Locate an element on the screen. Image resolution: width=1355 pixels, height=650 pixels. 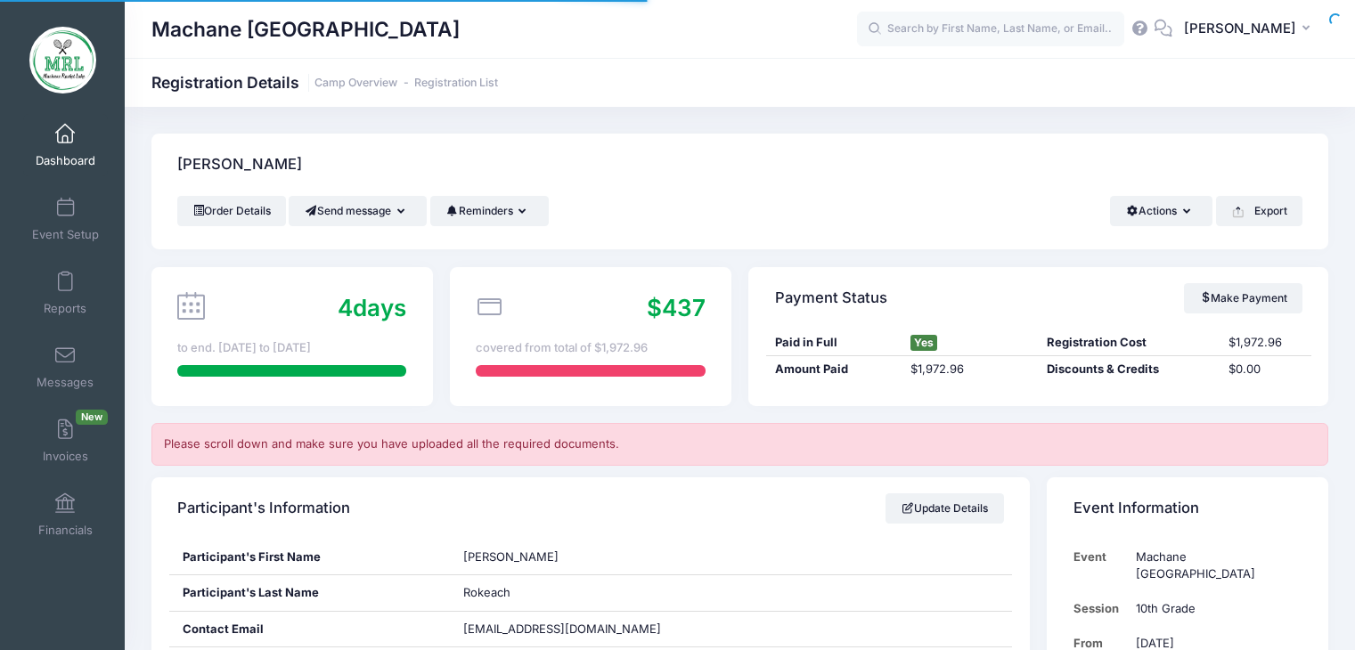
span: Messages is located at coordinates (65, 382).